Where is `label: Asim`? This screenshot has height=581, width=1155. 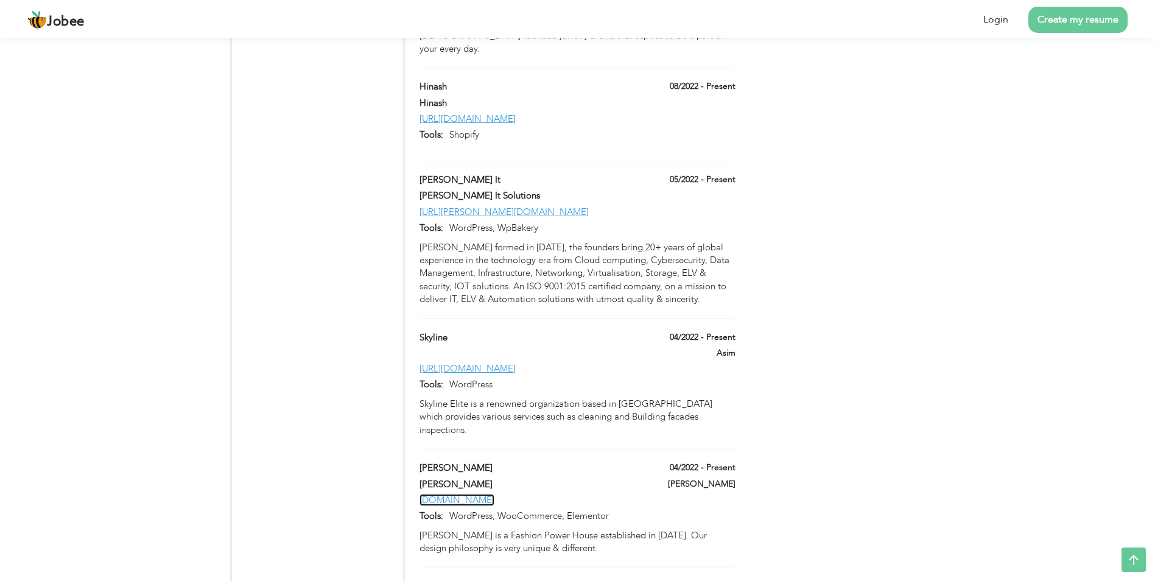 label: Asim is located at coordinates (726, 353).